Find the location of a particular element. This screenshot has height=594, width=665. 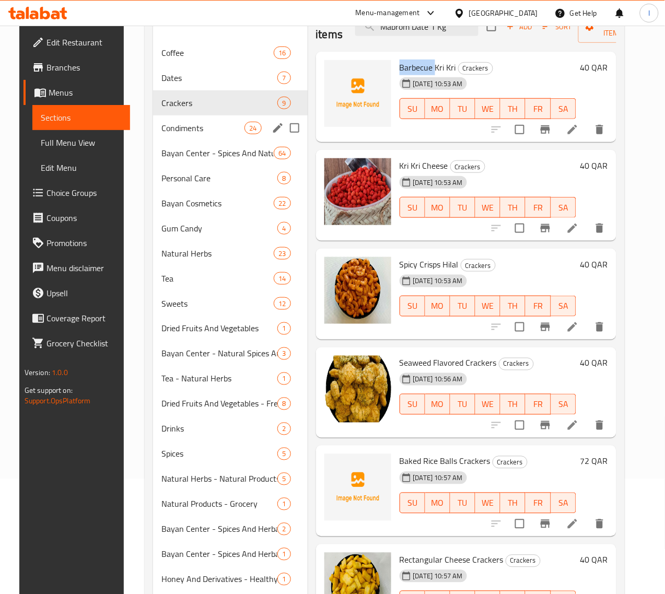

span: Choice Groups is located at coordinates (84, 193).